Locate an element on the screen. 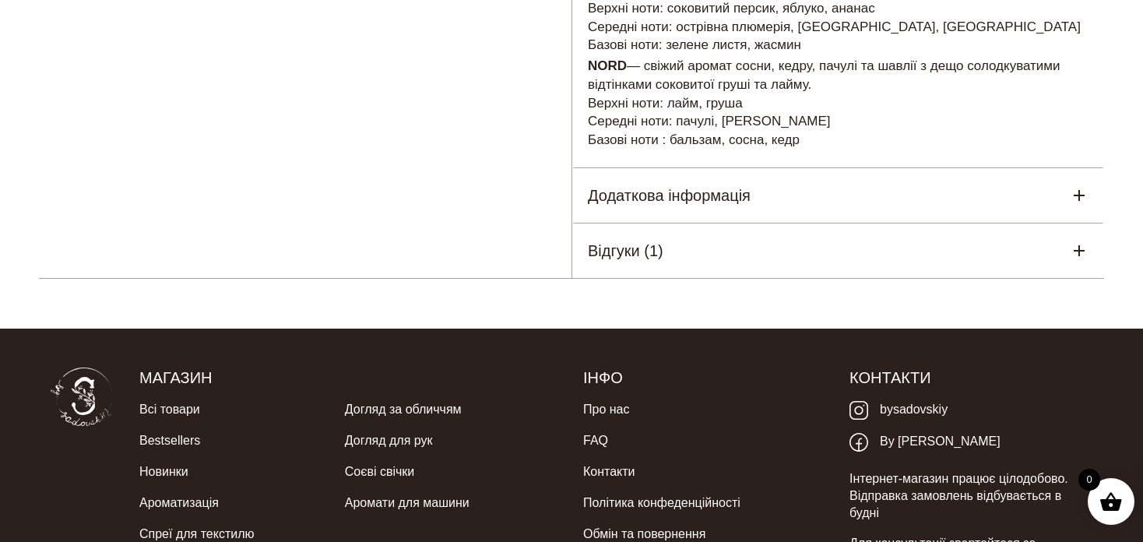  h5: Додаткова інформація is located at coordinates (669, 195).